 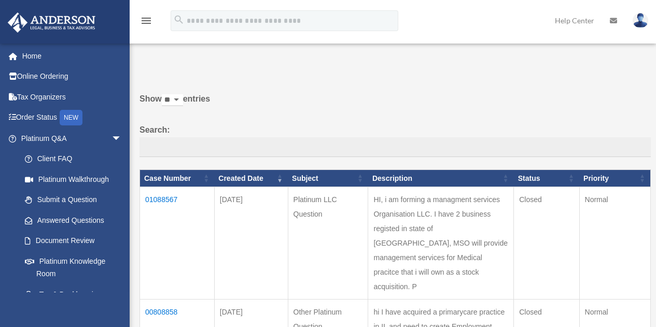 I want to click on th: Created Date: activate to sort column ascending, so click(x=251, y=178).